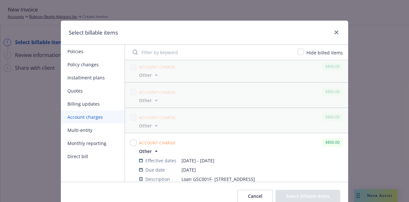 The image size is (409, 202). I want to click on button: Policies, so click(93, 51).